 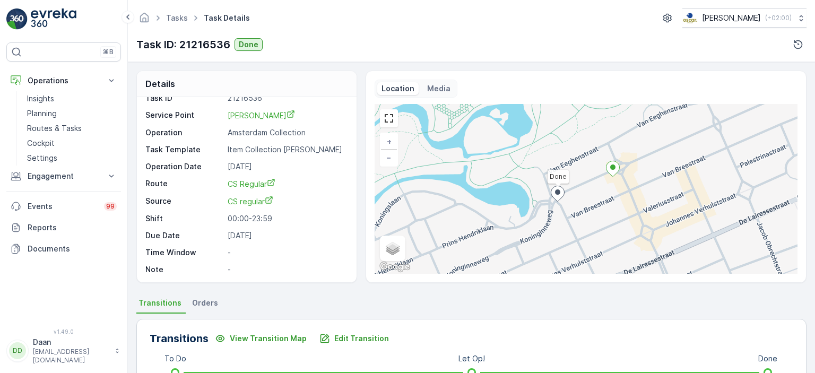 I want to click on a: Batoni Khinkali, so click(x=286, y=115).